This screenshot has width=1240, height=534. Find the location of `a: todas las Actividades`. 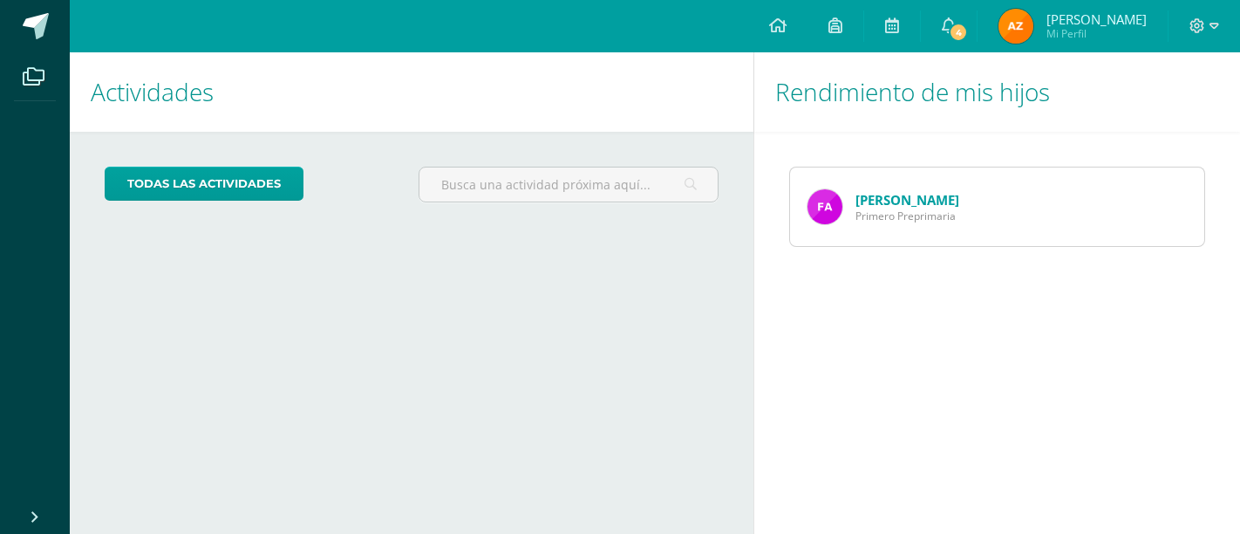

a: todas las Actividades is located at coordinates (204, 183).